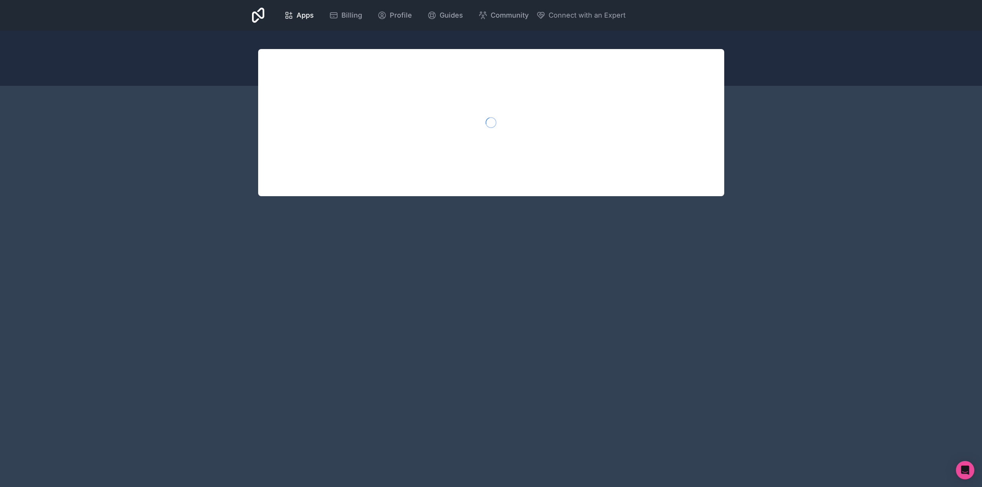  What do you see at coordinates (965, 470) in the screenshot?
I see `div: Open Intercom Messenger` at bounding box center [965, 470].